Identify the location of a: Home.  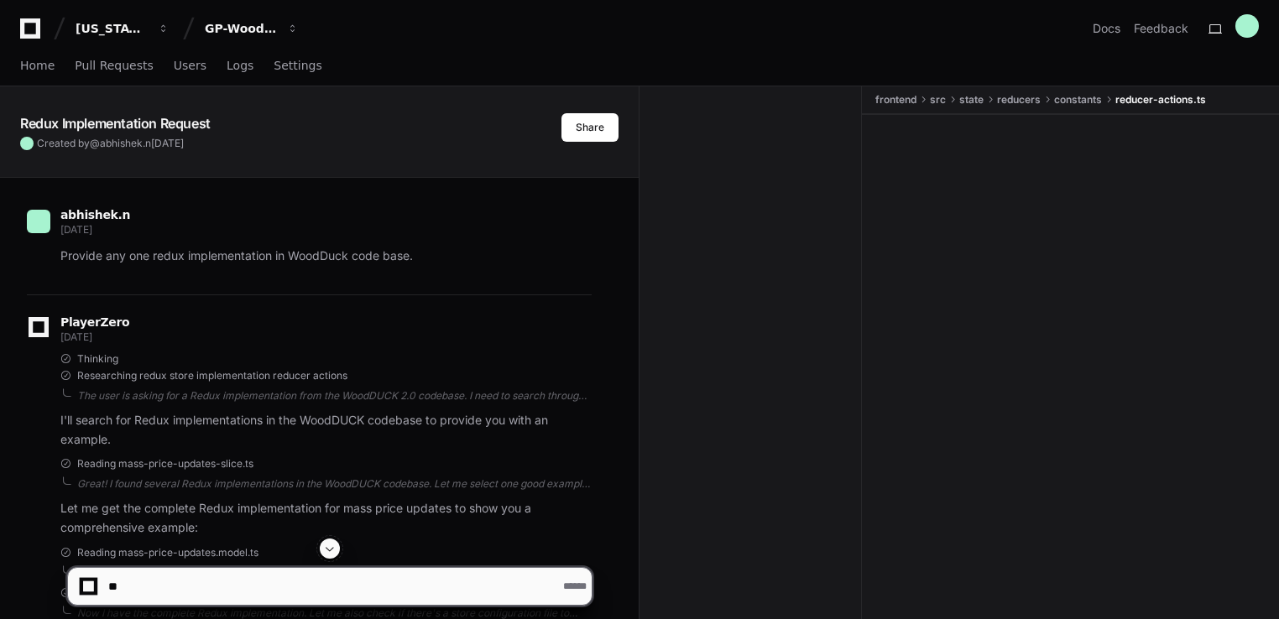
(37, 66).